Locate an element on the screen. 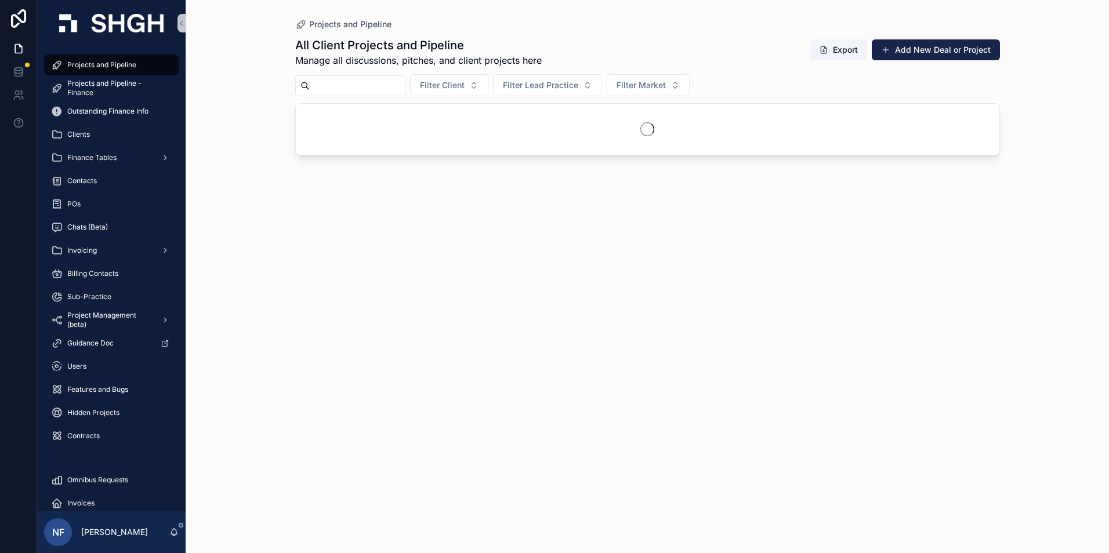  span: POs is located at coordinates (74, 204).